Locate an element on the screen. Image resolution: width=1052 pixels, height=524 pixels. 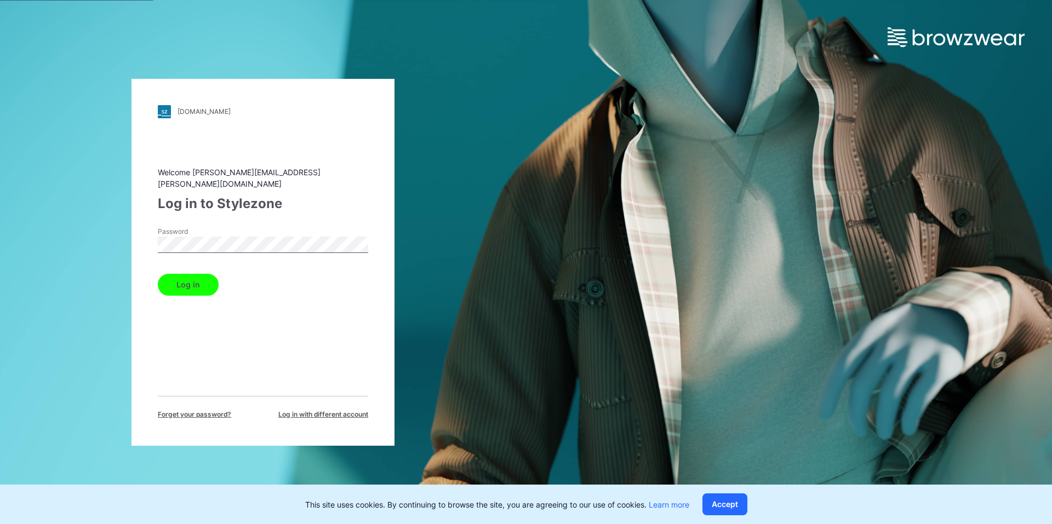
img: stylezone-logo.562084cfcfab977791bfbf7441f1a819.svg is located at coordinates (164, 112).